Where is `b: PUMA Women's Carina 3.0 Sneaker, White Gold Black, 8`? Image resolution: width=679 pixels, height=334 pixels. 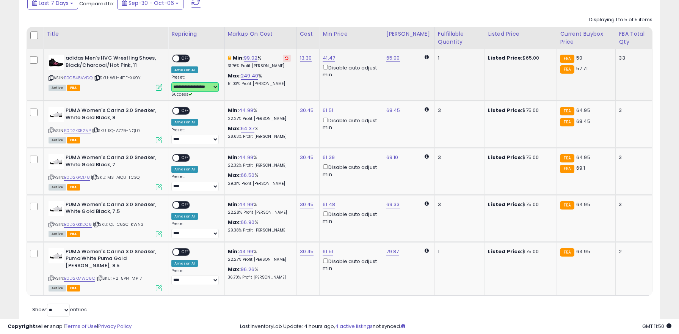
b: PUMA Women's Carina 3.0 Sneaker, White Gold Black, 8 is located at coordinates (111, 115).